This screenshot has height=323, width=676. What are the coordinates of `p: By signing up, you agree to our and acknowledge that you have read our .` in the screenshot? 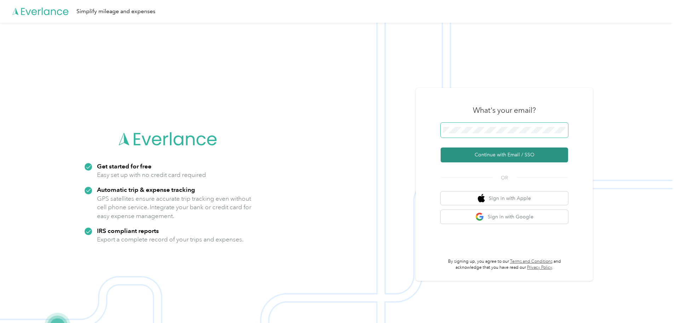 It's located at (505, 264).